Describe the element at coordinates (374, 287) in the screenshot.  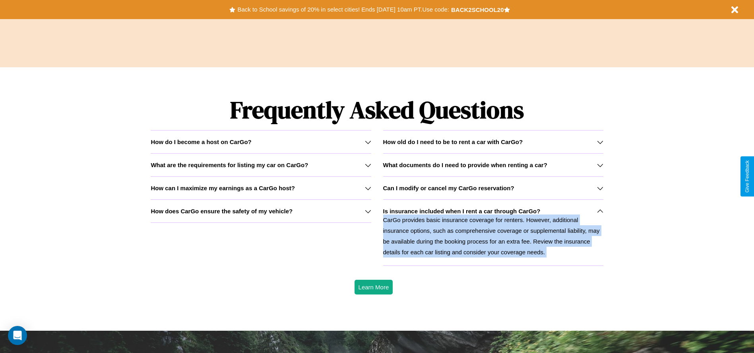
I see `button: Learn More` at that location.